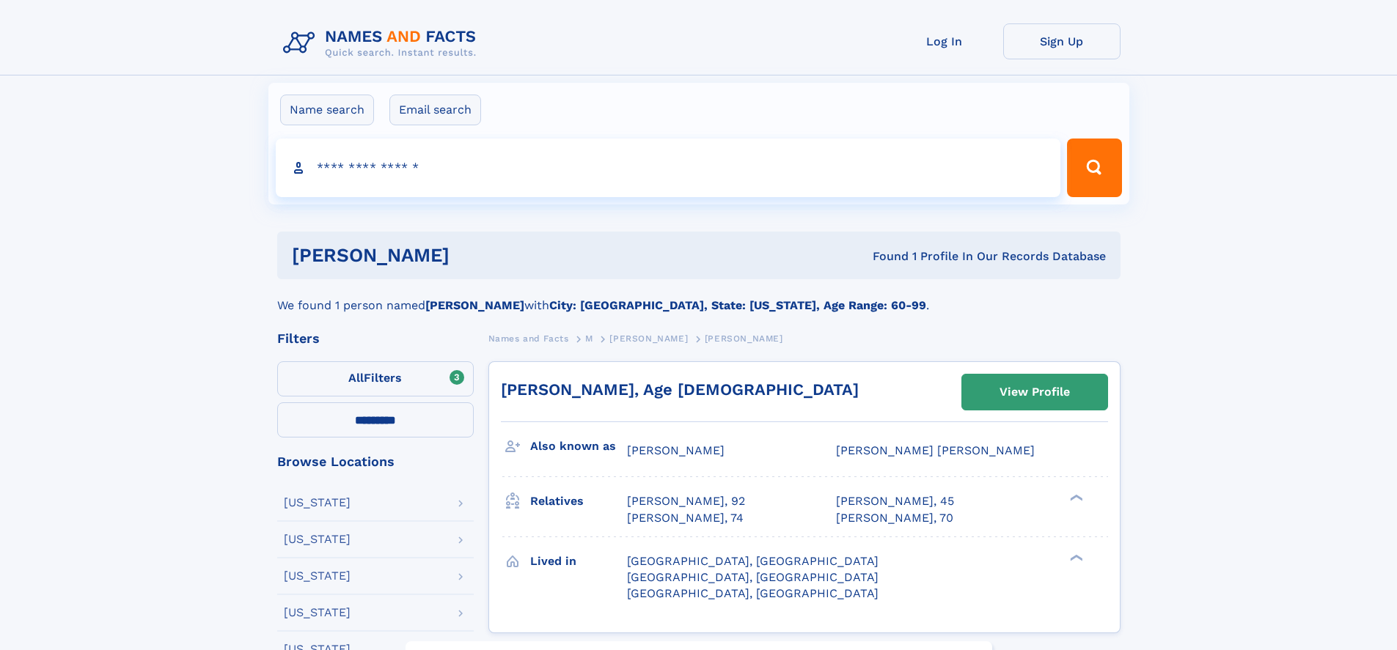  I want to click on a: View Profile, so click(1035, 392).